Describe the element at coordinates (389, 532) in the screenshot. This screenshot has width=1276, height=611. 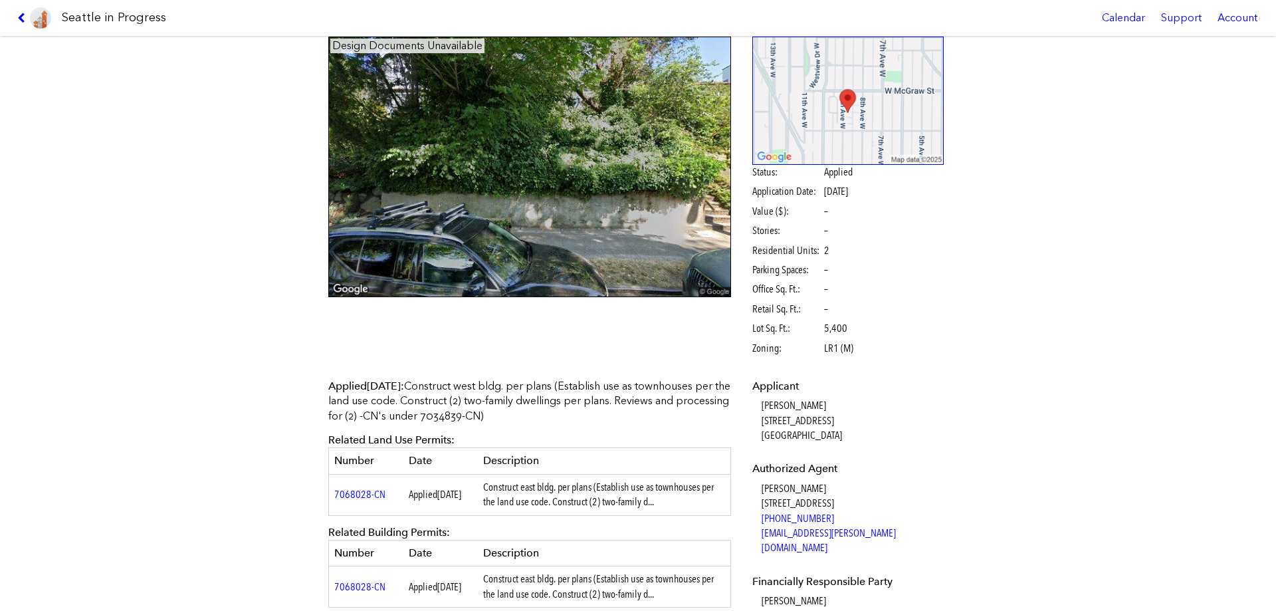
I see `span: Related Building Permits:` at that location.